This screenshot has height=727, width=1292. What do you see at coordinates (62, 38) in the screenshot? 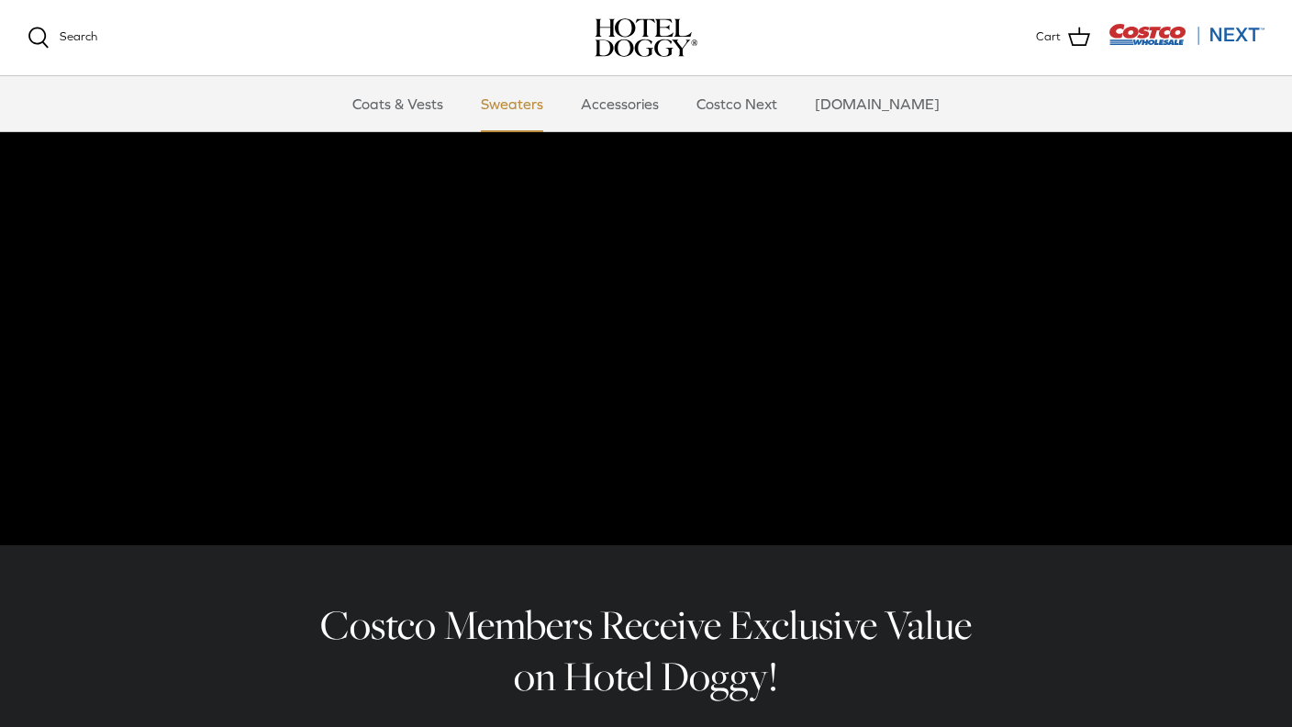
I see `a: Search` at bounding box center [62, 38].